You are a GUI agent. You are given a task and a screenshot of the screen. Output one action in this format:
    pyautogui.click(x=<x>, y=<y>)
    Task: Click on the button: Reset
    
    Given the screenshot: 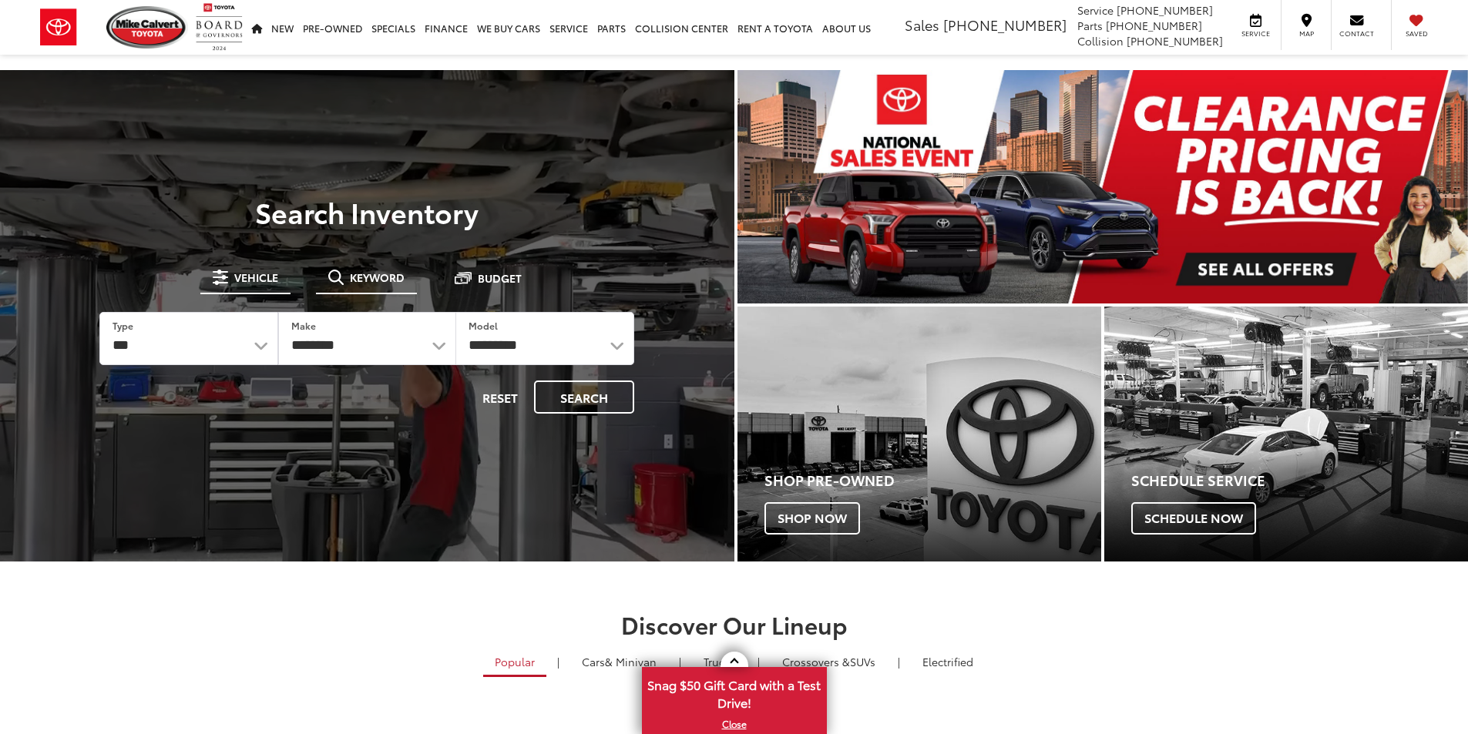 What is the action you would take?
    pyautogui.click(x=500, y=397)
    